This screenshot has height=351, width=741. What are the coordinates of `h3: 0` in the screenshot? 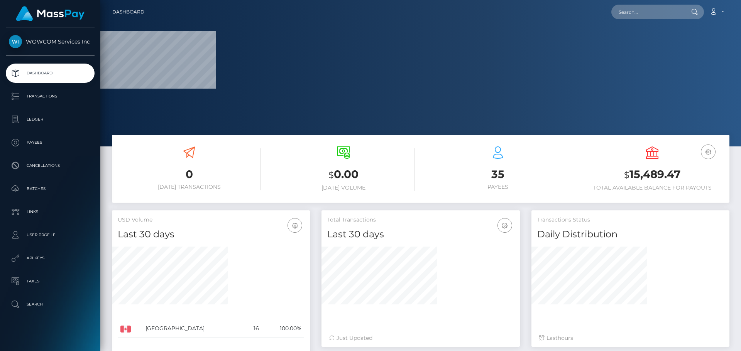 It's located at (189, 174).